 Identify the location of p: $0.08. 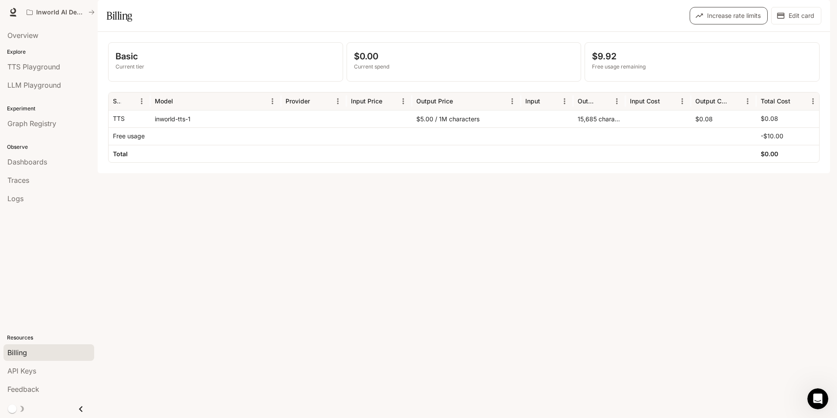
(769, 119).